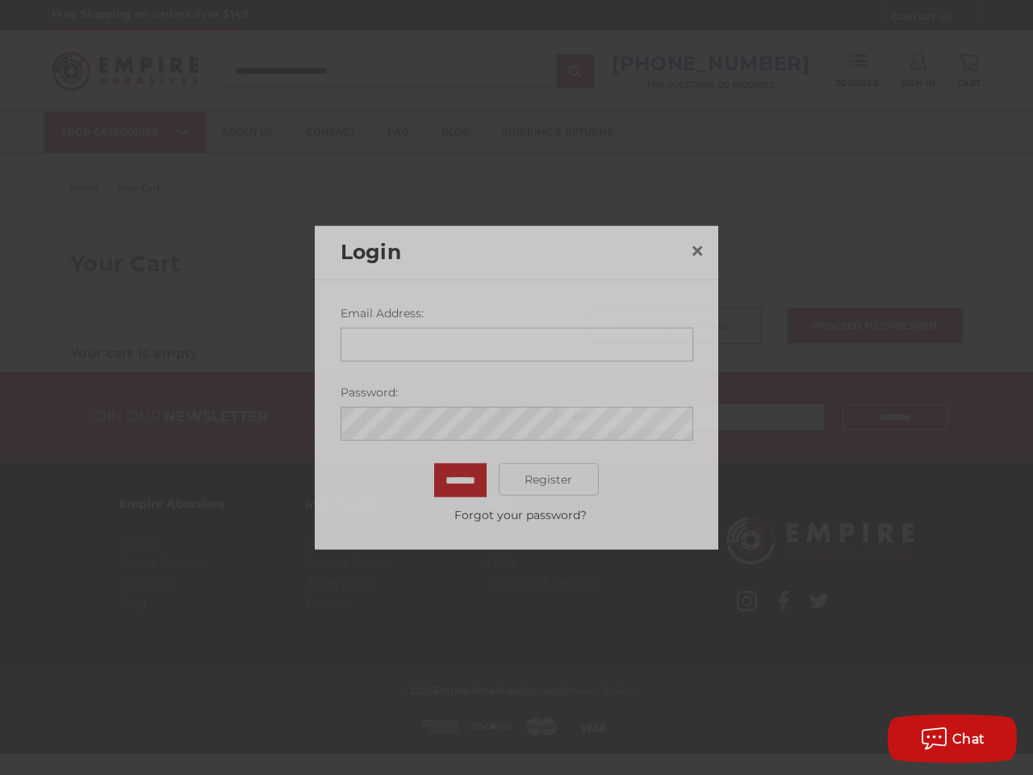  What do you see at coordinates (968, 738) in the screenshot?
I see `span: Chat` at bounding box center [968, 738].